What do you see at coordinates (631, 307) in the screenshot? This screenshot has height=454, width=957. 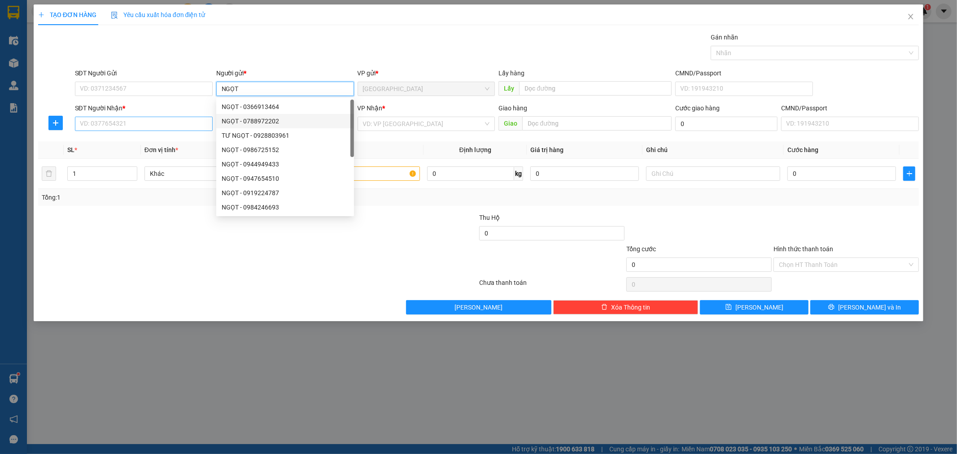 I see `span: Xóa Thông tin` at bounding box center [631, 307].